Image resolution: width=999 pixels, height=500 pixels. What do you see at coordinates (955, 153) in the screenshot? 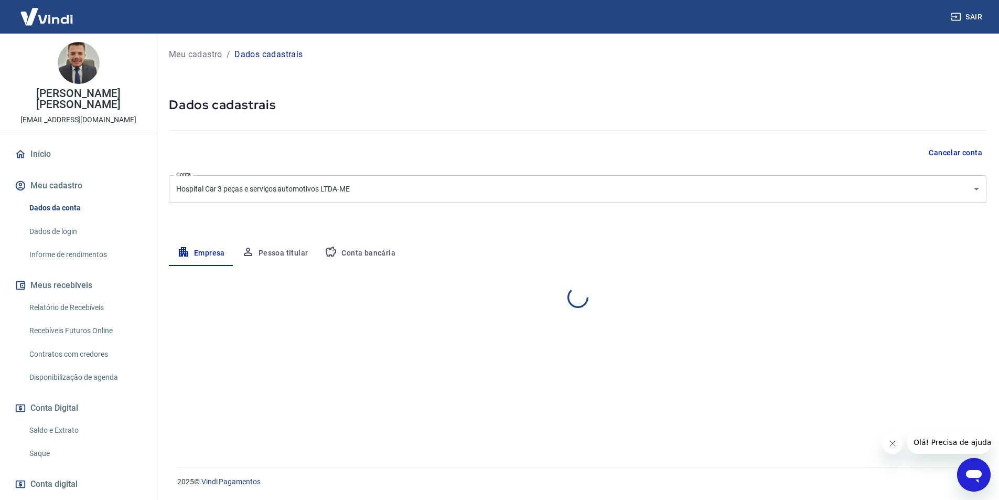
I see `button: Cancelar conta` at bounding box center [955, 153].